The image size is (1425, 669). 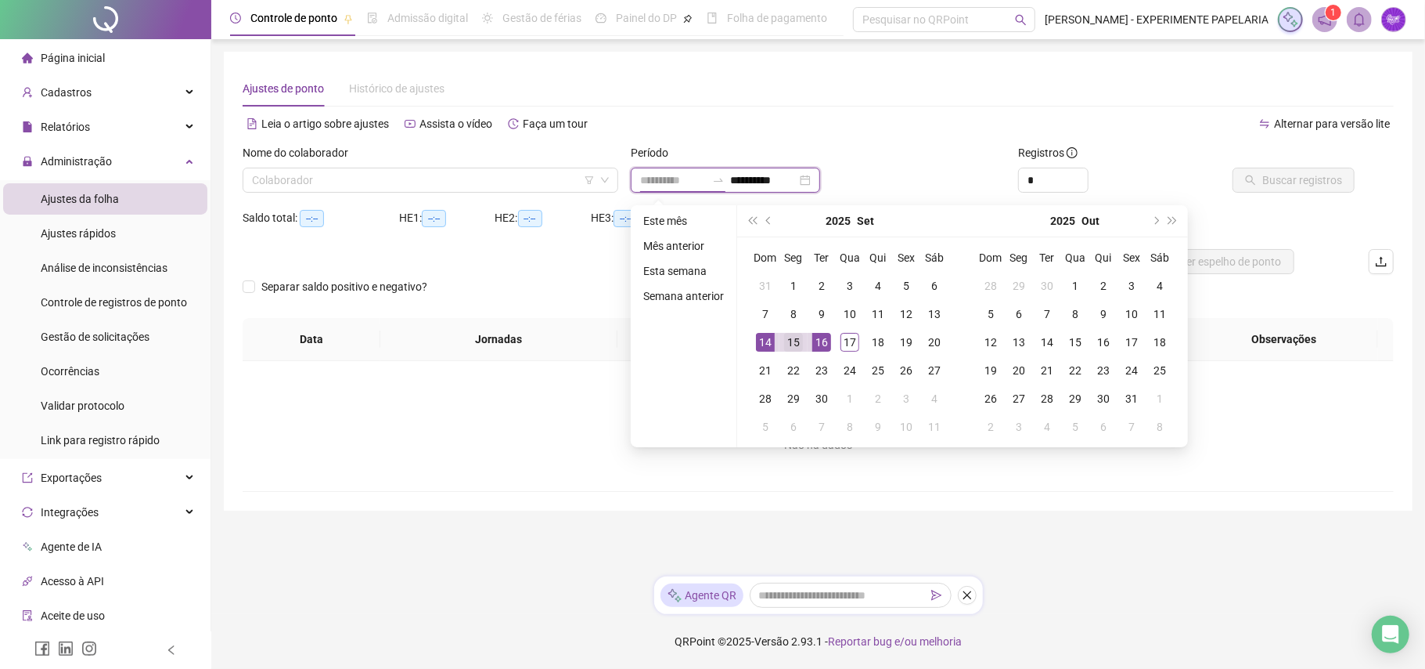 I want to click on img: 67974, so click(x=1394, y=20).